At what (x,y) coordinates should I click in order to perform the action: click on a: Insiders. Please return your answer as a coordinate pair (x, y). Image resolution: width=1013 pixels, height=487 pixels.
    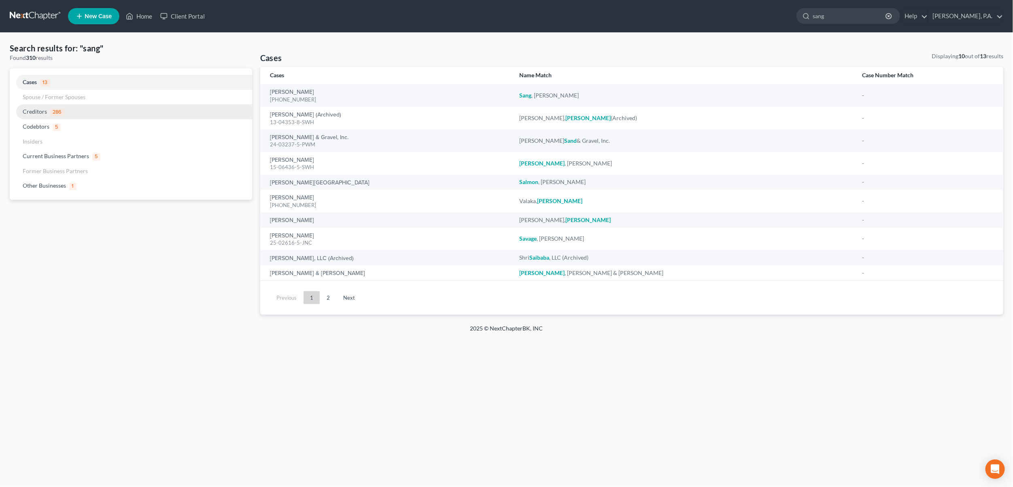
    Looking at the image, I should click on (131, 142).